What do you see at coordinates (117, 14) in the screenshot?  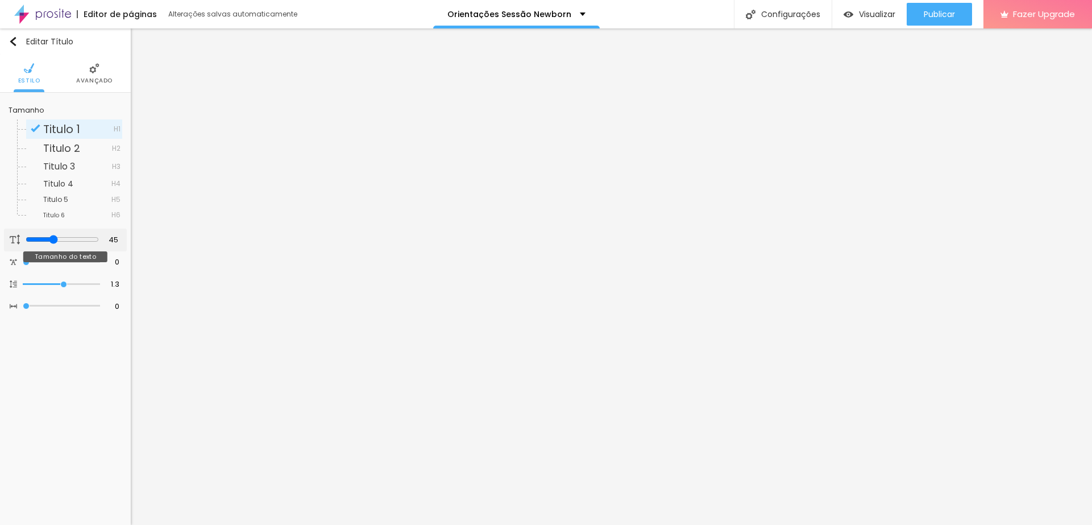 I see `div: Editor de páginas` at bounding box center [117, 14].